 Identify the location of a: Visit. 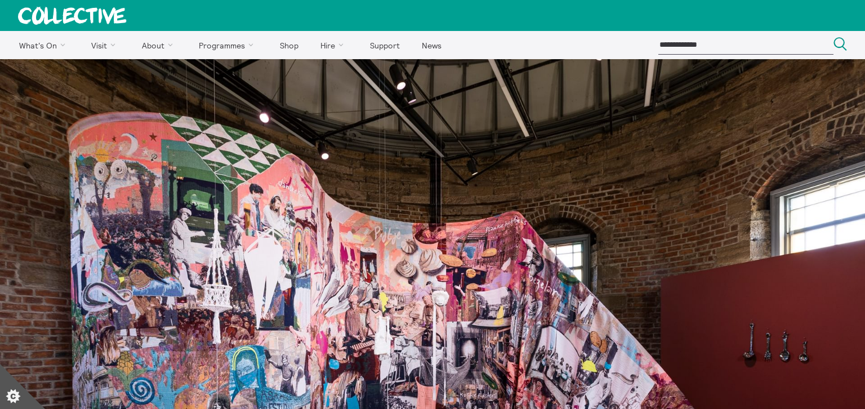
(106, 45).